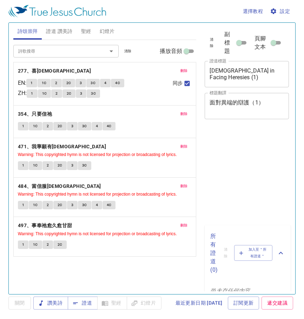 This screenshot has width=304, height=319. What do you see at coordinates (262, 43) in the screenshot?
I see `span: 頁腳文本` at bounding box center [262, 43].